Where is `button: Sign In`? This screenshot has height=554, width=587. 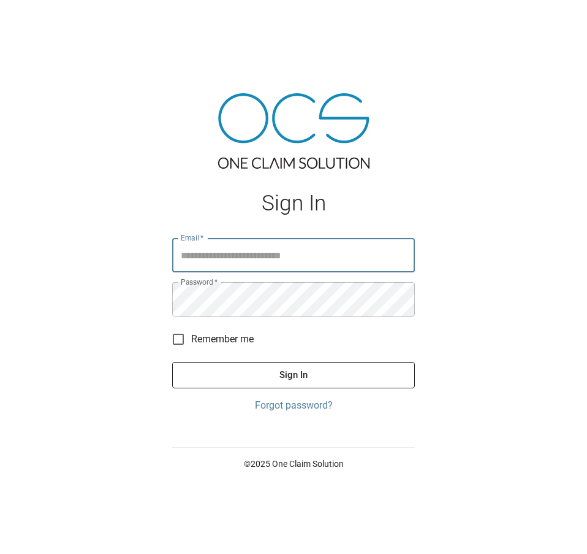
button: Sign In is located at coordinates (294, 375).